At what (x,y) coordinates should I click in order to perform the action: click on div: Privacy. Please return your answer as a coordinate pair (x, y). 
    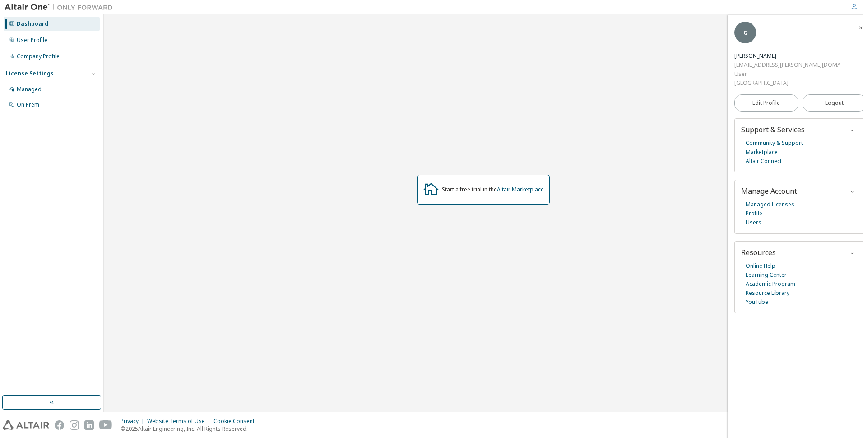
    Looking at the image, I should click on (134, 421).